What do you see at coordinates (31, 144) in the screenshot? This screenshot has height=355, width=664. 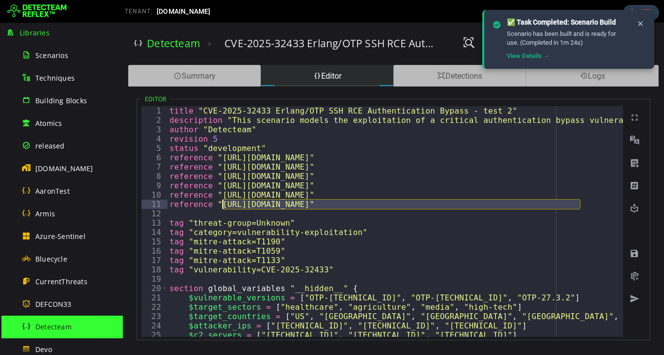 I see `div: 7` at bounding box center [31, 144].